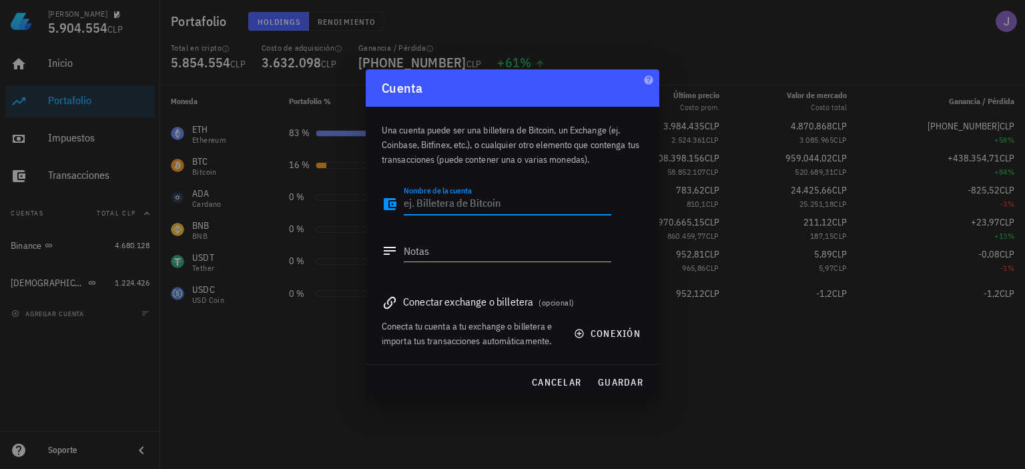 Image resolution: width=1025 pixels, height=469 pixels. What do you see at coordinates (620, 383) in the screenshot?
I see `span: guardar` at bounding box center [620, 383].